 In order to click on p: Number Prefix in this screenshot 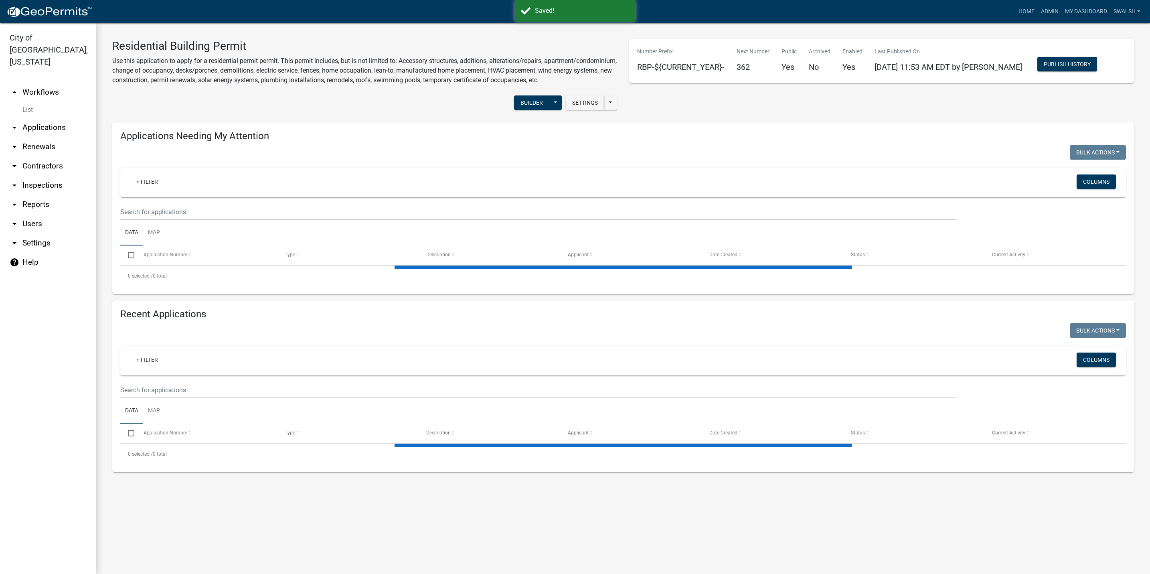, I will do `click(681, 51)`.